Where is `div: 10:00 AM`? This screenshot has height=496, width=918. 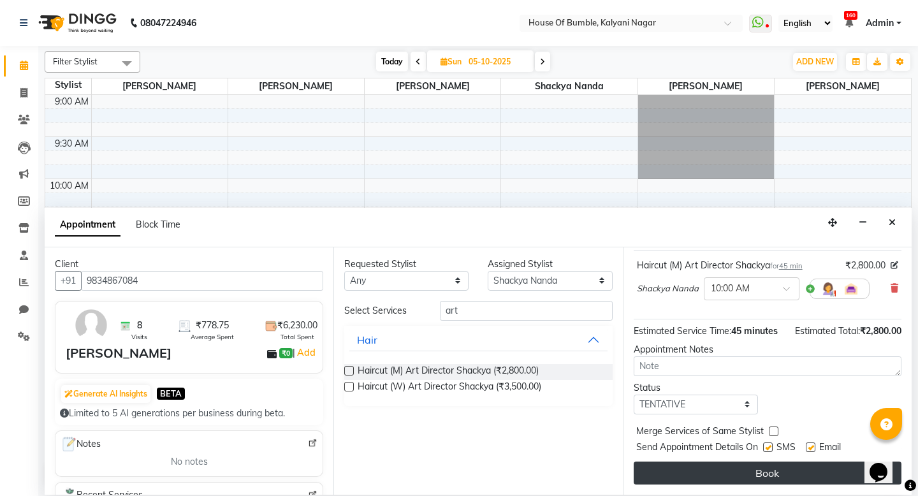 div: 10:00 AM is located at coordinates (69, 186).